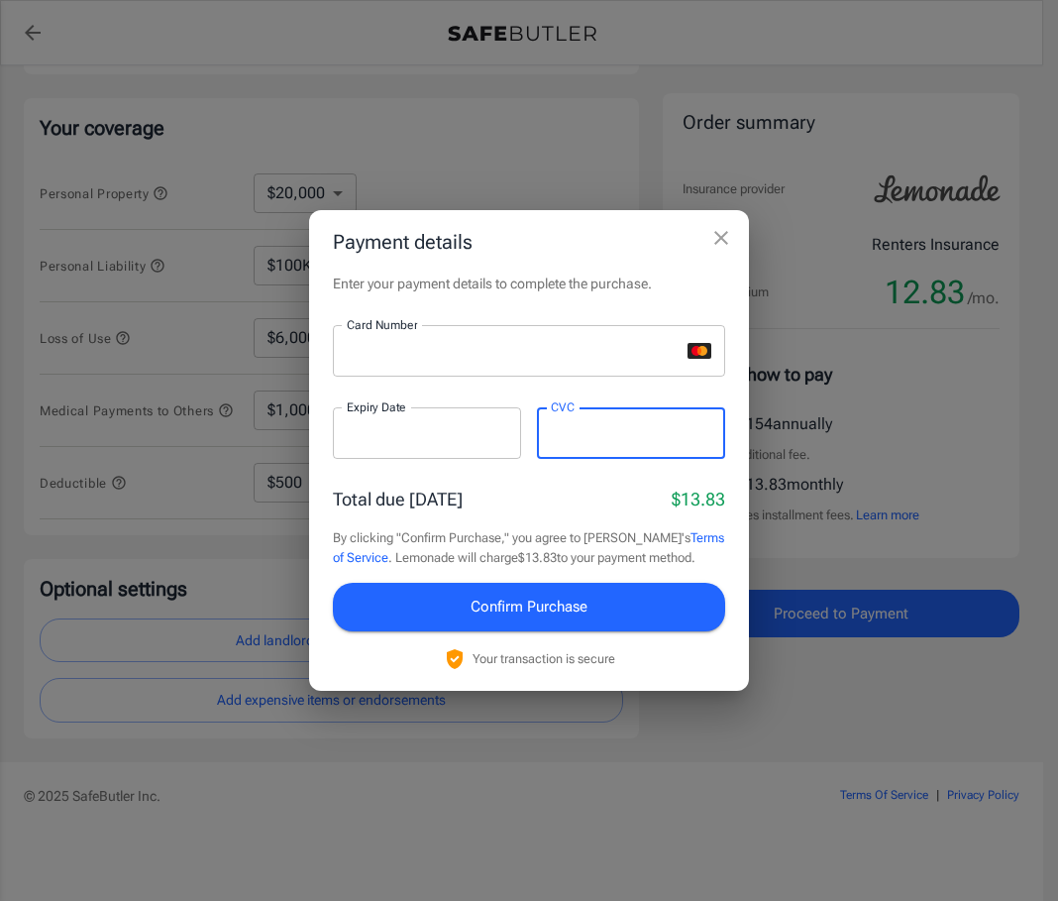 This screenshot has width=1058, height=901. What do you see at coordinates (528, 547) in the screenshot?
I see `a: Terms of Service` at bounding box center [528, 547].